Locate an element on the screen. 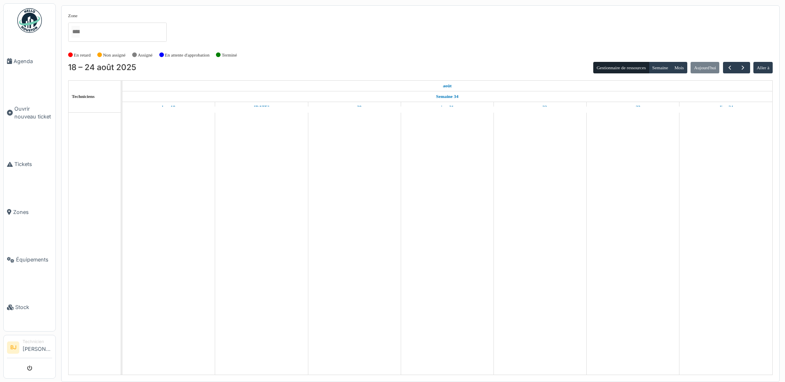  a: Équipements is located at coordinates (30, 260).